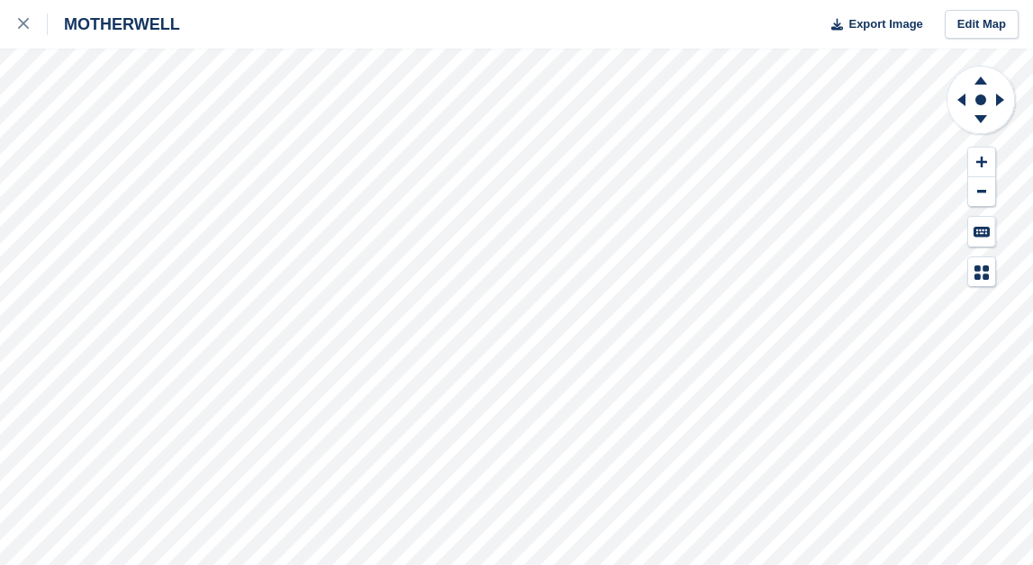 This screenshot has height=565, width=1033. I want to click on button: Export Image, so click(871, 24).